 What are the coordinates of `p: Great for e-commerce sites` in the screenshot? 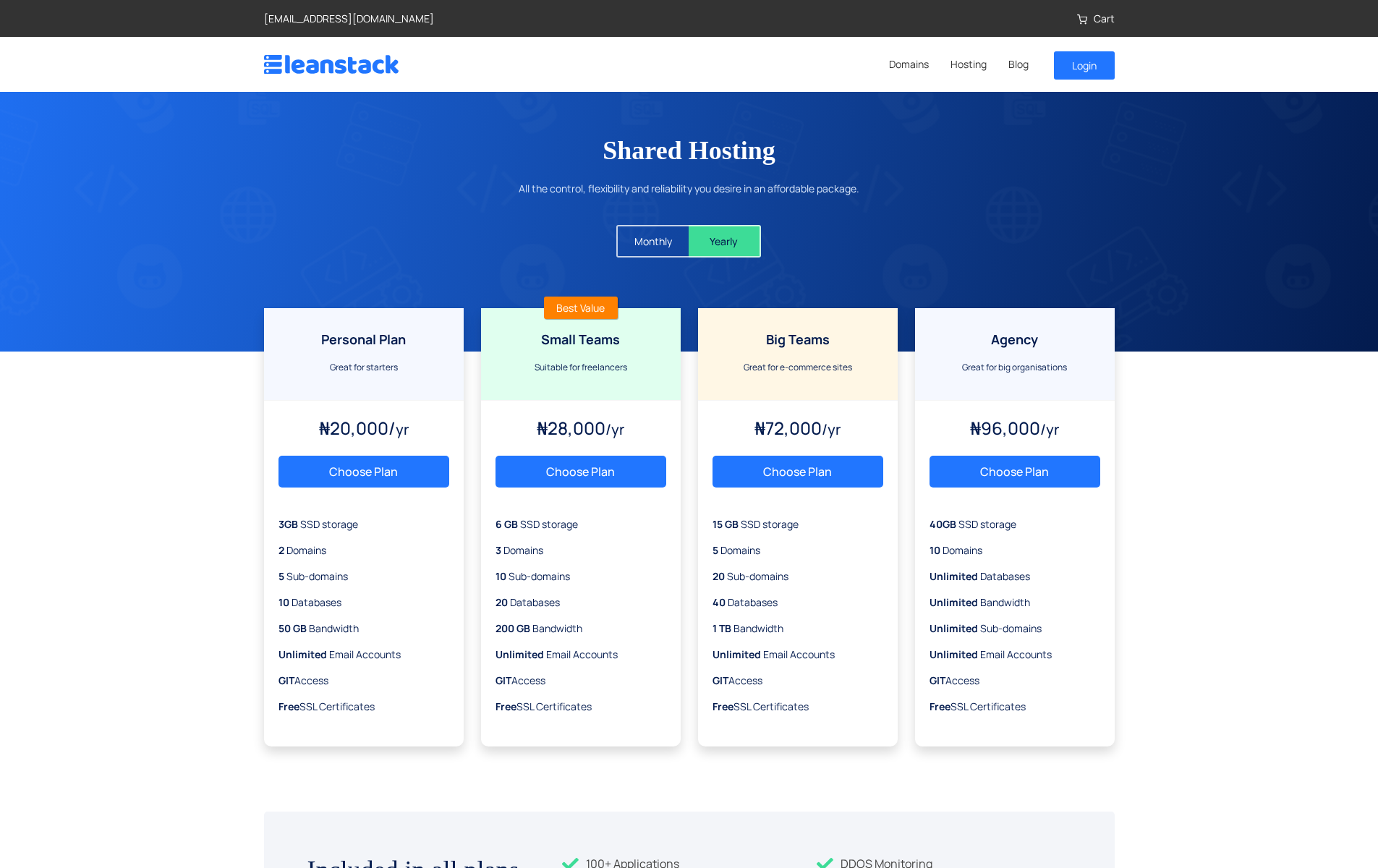 It's located at (798, 367).